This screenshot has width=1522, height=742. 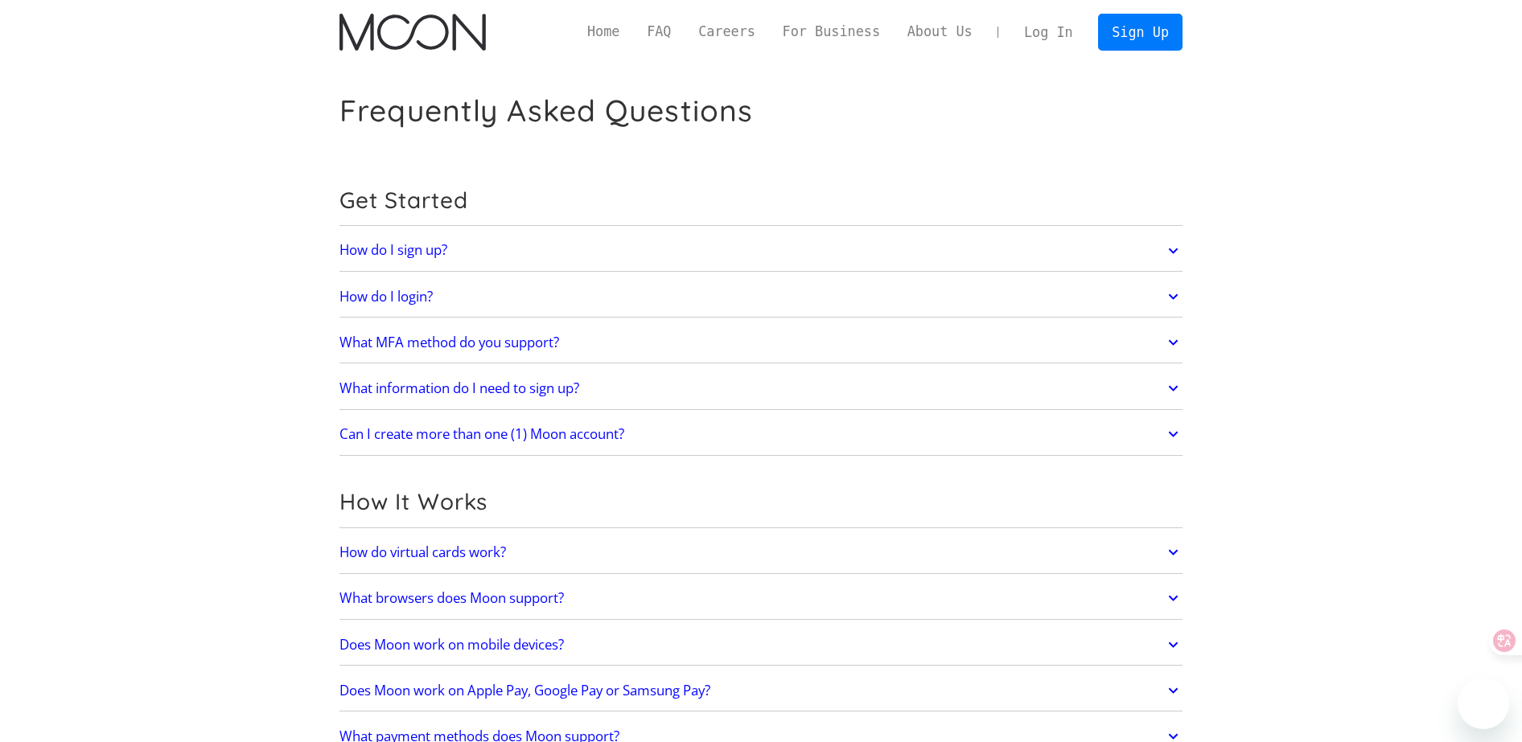 What do you see at coordinates (422, 553) in the screenshot?
I see `h2: How do virtual cards work?` at bounding box center [422, 553].